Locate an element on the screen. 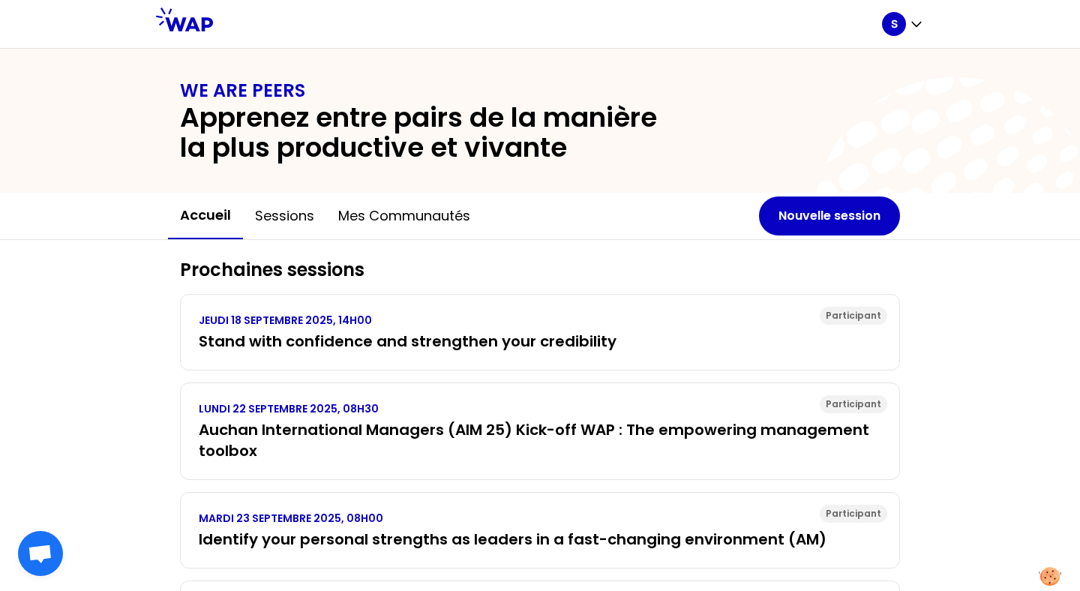  h1: WE ARE PEERS is located at coordinates (540, 91).